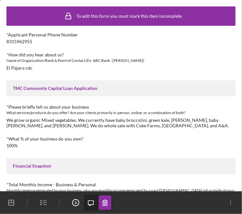  What do you see at coordinates (121, 107) in the screenshot?
I see `div: *Please briefly tell us about your business` at bounding box center [121, 107].